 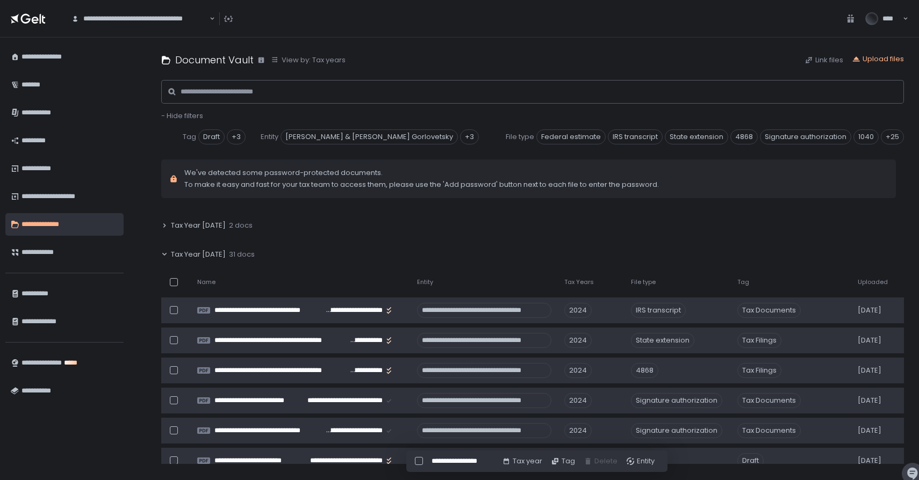 What do you see at coordinates (140, 19) in the screenshot?
I see `div: Search for option` at bounding box center [140, 19].